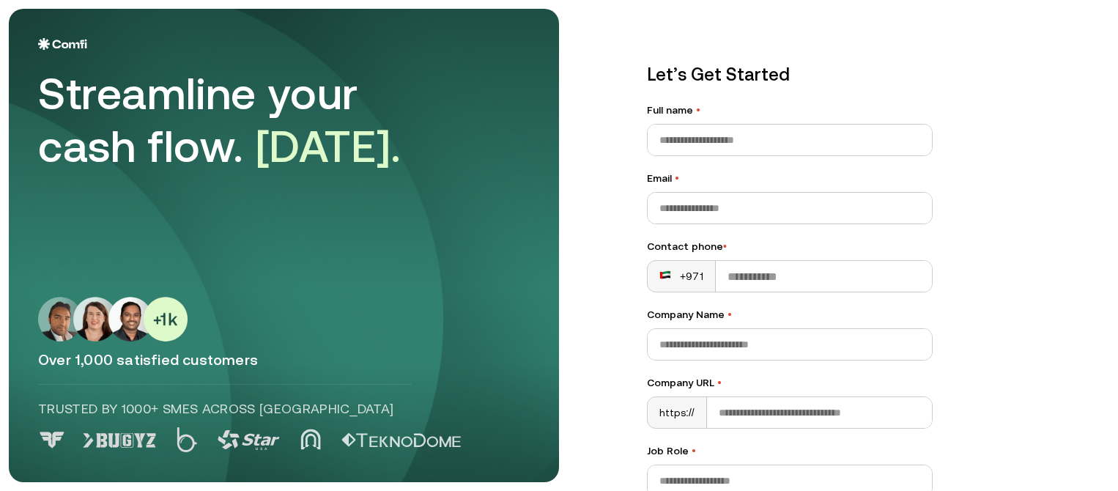 Image resolution: width=1118 pixels, height=491 pixels. Describe the element at coordinates (790, 110) in the screenshot. I see `label: Full name` at that location.